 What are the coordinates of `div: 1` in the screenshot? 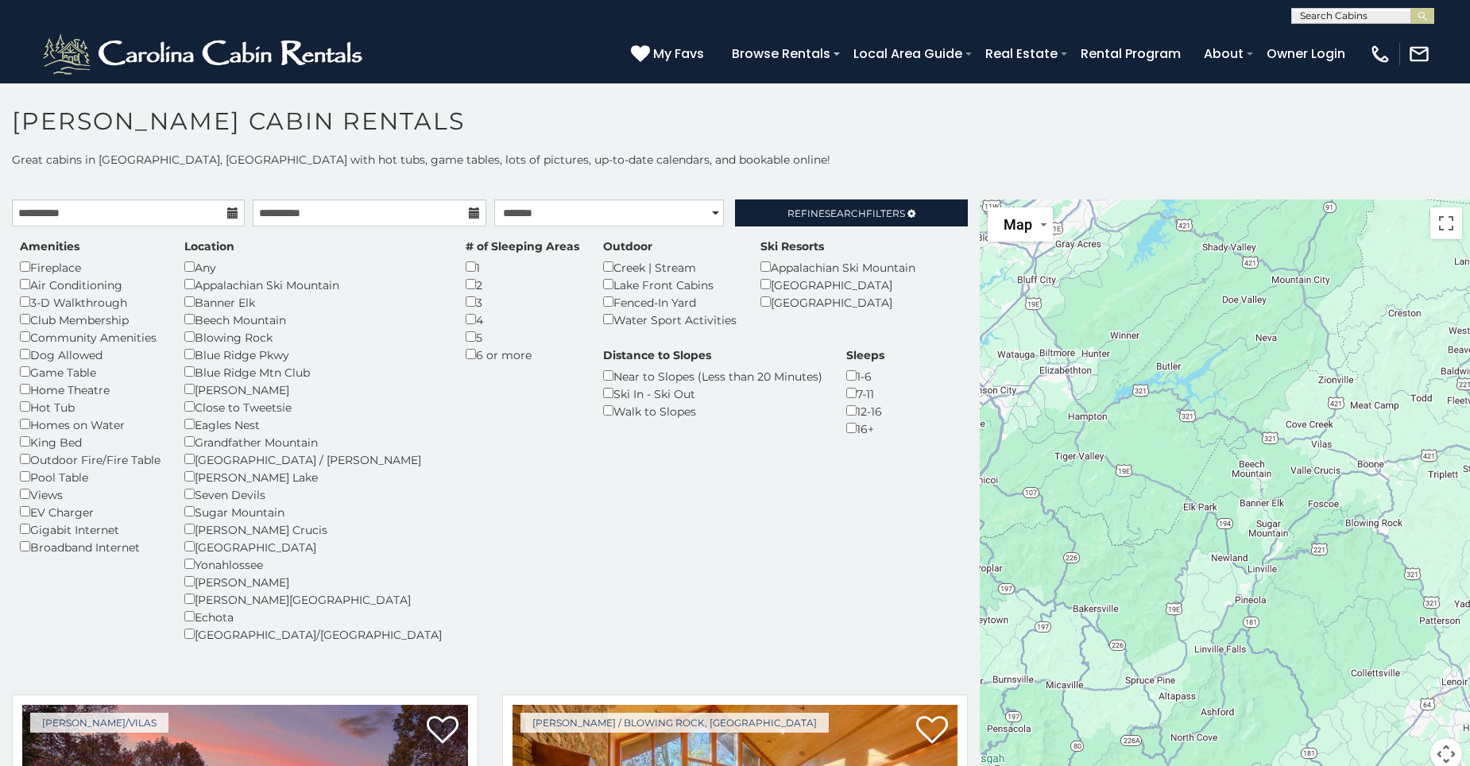 It's located at (522, 267).